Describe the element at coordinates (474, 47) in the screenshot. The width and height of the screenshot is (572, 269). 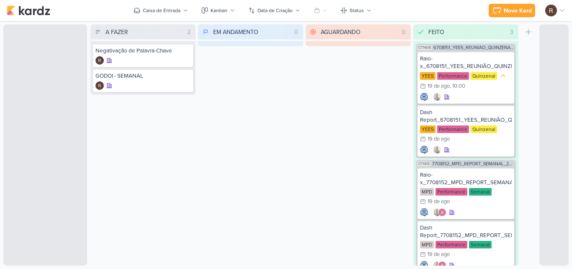
I see `span: 6708151_YEES_REUNIÃO_QUINZENAL_COMERCIAL_20.08` at that location.